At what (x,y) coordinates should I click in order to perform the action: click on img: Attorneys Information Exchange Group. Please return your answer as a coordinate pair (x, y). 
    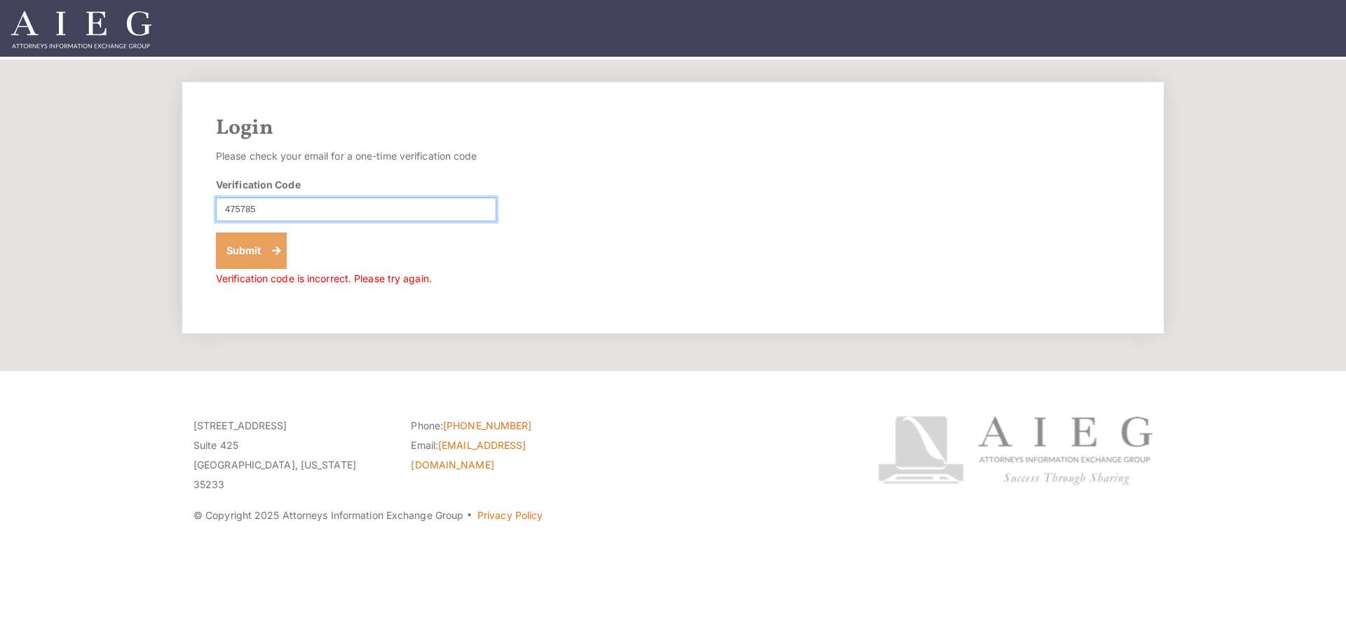
    Looking at the image, I should click on (81, 29).